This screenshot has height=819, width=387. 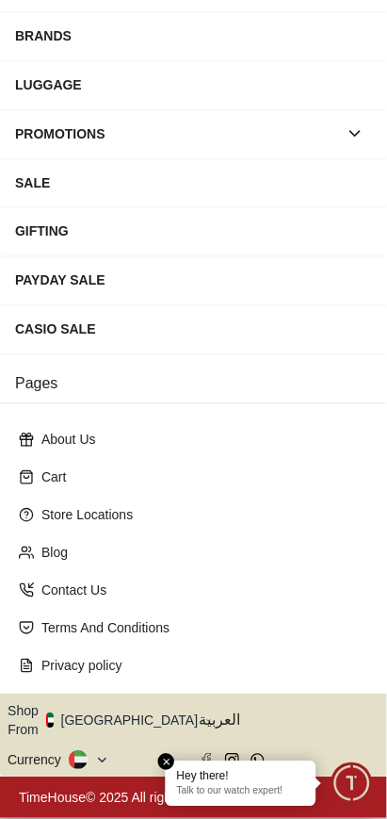 What do you see at coordinates (128, 798) in the screenshot?
I see `a: TimeHouse© 2025 All rights reserved` at bounding box center [128, 798].